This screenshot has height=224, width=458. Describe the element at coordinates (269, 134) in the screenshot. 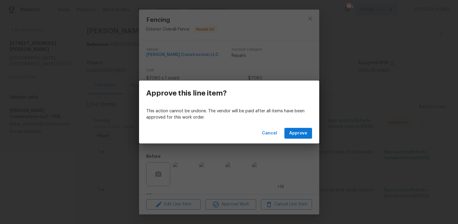

I see `span: Cancel` at that location.